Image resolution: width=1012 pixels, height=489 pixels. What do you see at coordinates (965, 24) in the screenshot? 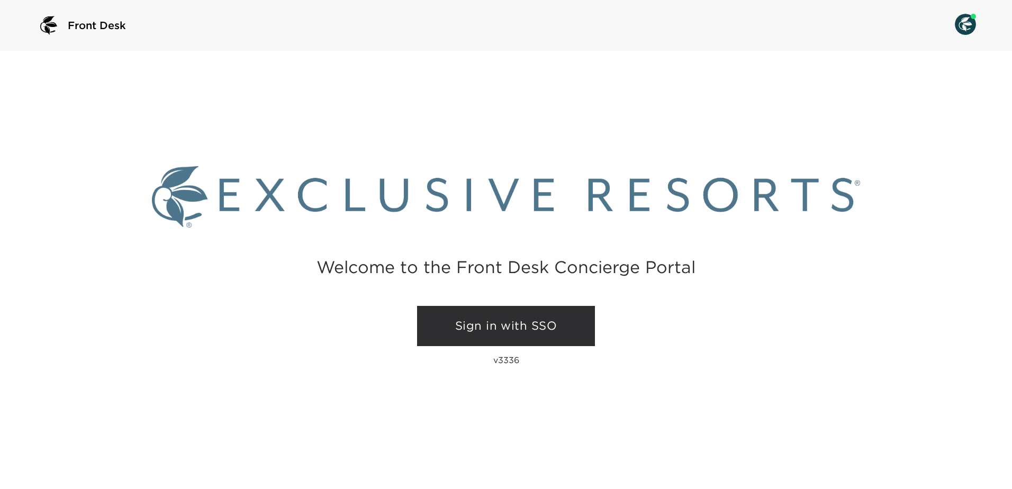
I see `img: User` at bounding box center [965, 24].